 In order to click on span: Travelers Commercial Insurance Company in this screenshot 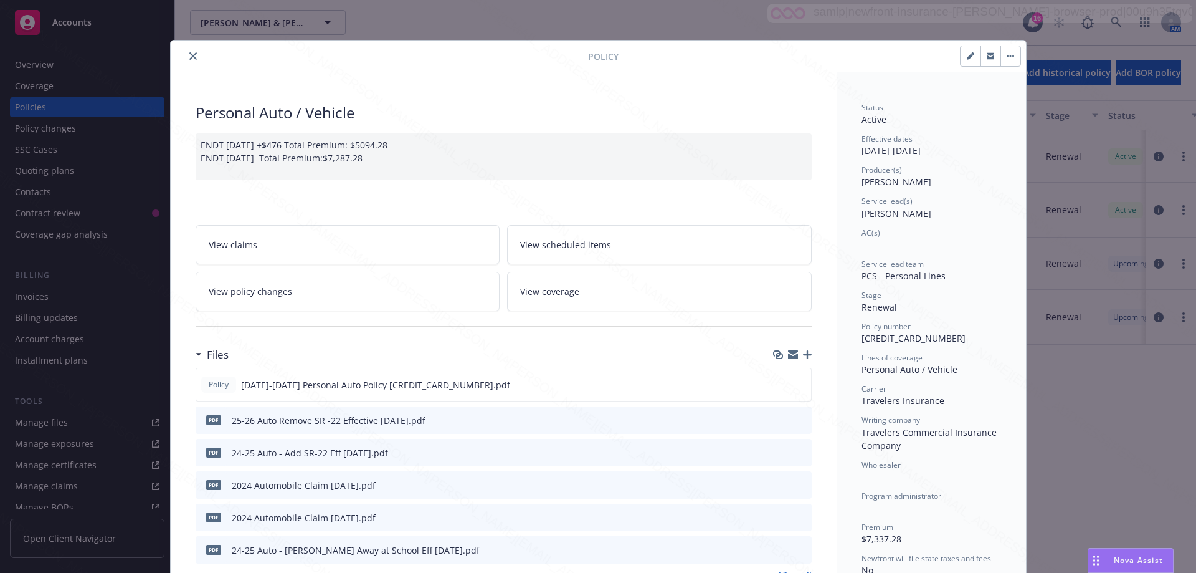, I will do `click(930, 439)`.